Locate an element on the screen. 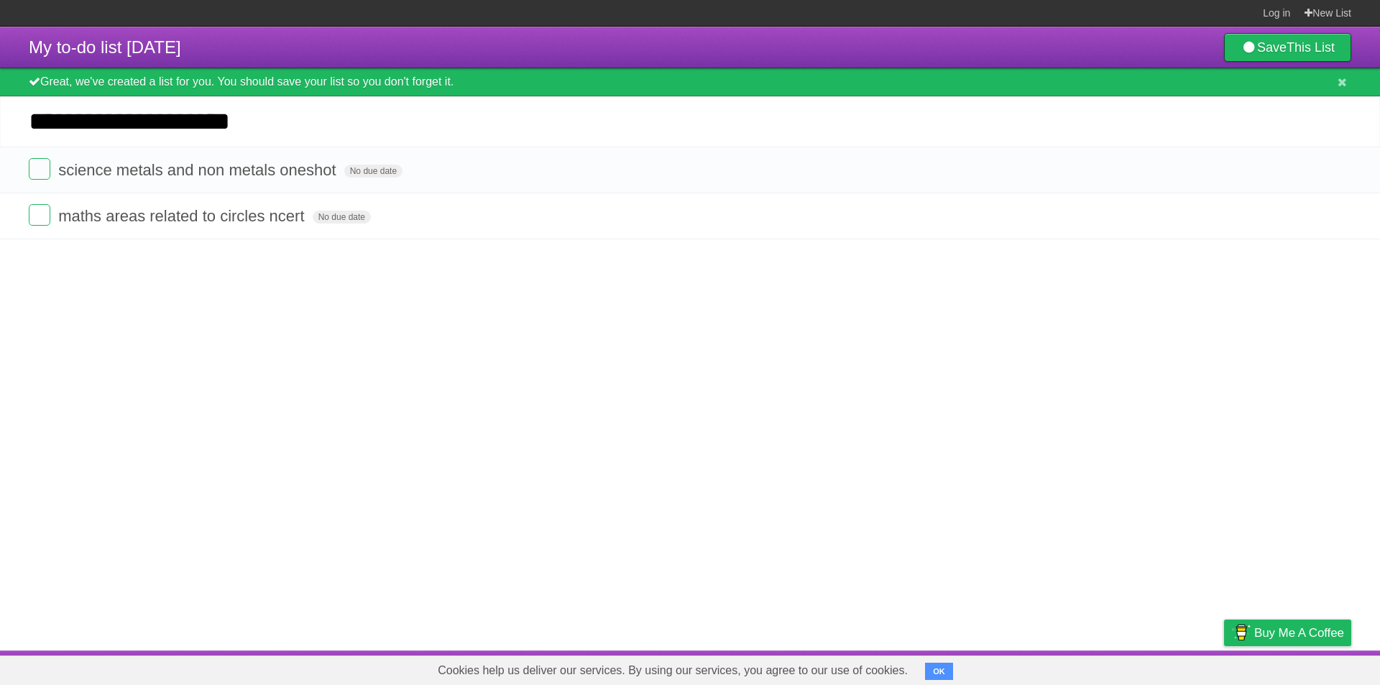 This screenshot has height=685, width=1380. span: Cookies help us deliver our services. By using our services, you agree to our use of cookies. is located at coordinates (673, 671).